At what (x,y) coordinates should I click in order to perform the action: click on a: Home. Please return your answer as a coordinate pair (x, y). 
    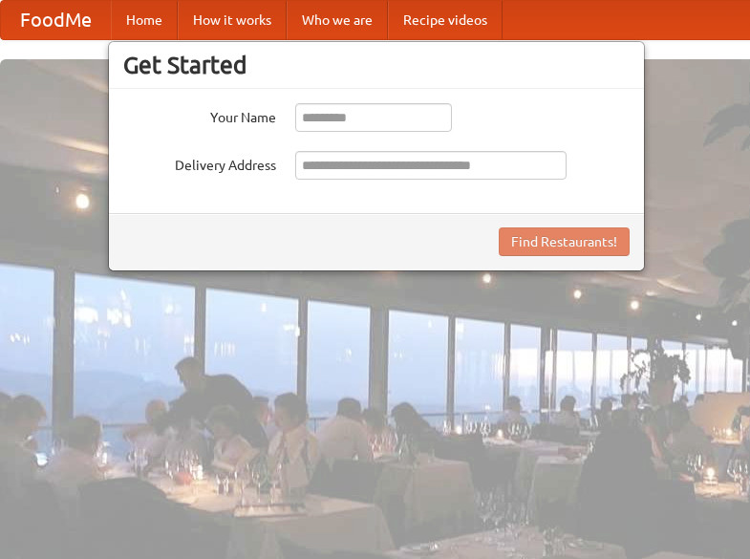
    Looking at the image, I should click on (144, 20).